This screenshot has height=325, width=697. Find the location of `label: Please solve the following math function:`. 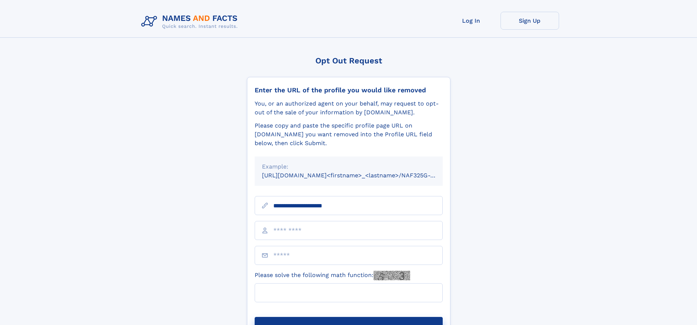

label: Please solve the following math function: is located at coordinates (332, 275).